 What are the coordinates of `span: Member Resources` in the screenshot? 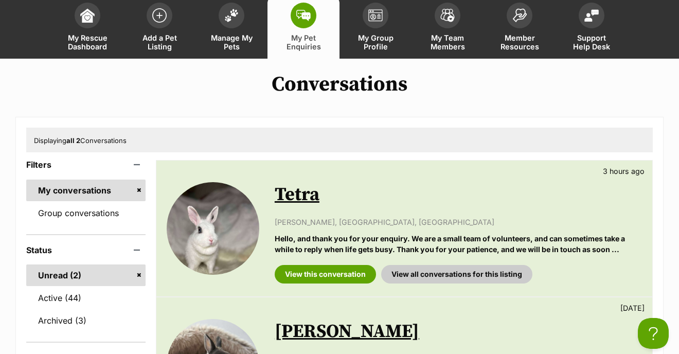 It's located at (519, 42).